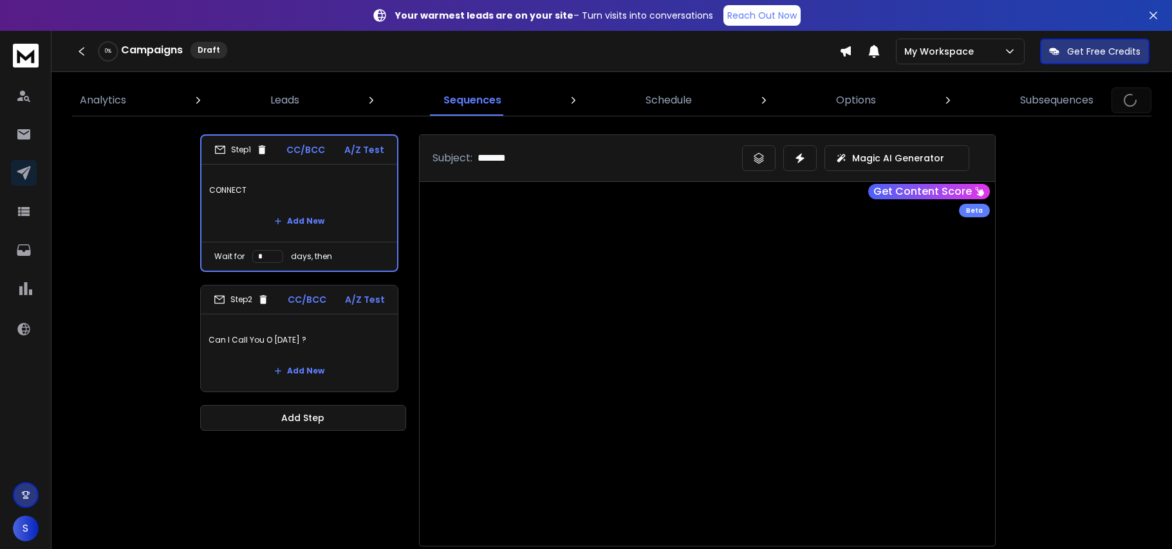 The height and width of the screenshot is (549, 1172). Describe the element at coordinates (152, 50) in the screenshot. I see `h1: Campaigns` at that location.